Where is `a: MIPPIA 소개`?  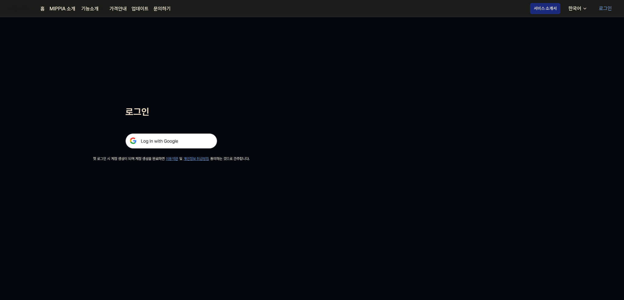 a: MIPPIA 소개 is located at coordinates (62, 9).